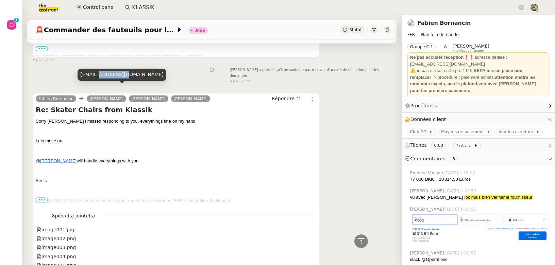 Image resolution: width=555 pixels, height=265 pixels. What do you see at coordinates (56, 239) in the screenshot?
I see `div: image002.png` at bounding box center [56, 239].